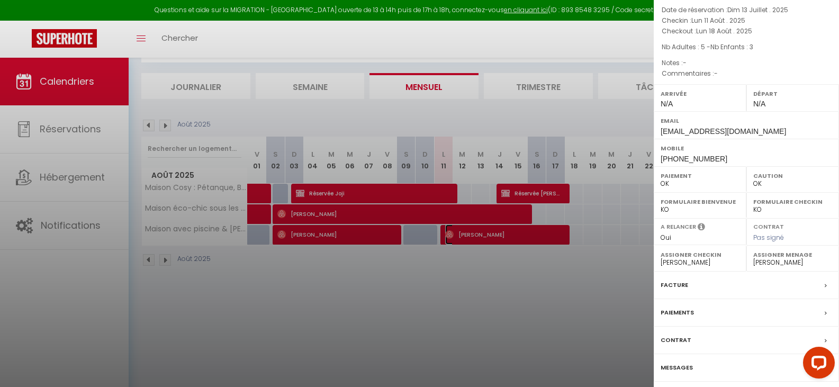 This screenshot has width=839, height=387. What do you see at coordinates (24, 20) in the screenshot?
I see `button: Open LiveChat chat widget` at bounding box center [24, 20].